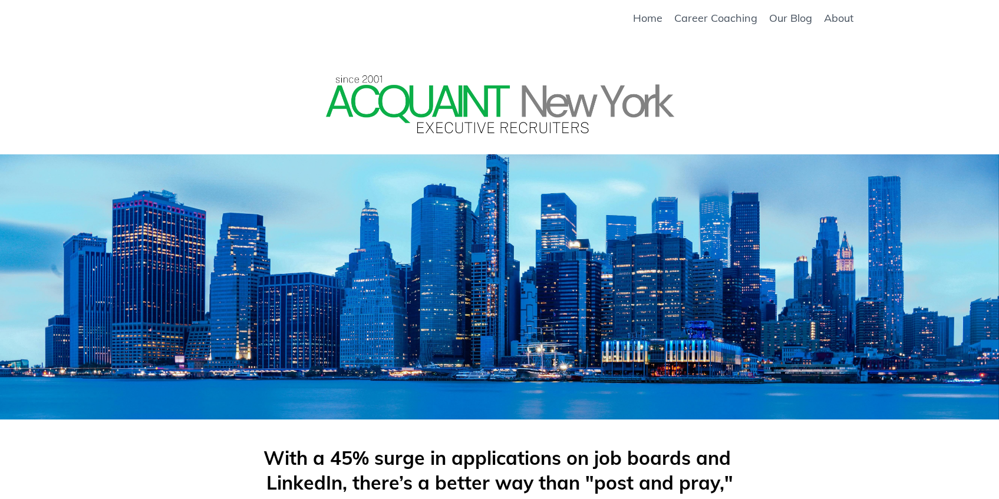  Describe the element at coordinates (790, 18) in the screenshot. I see `a: Our Blog` at that location.